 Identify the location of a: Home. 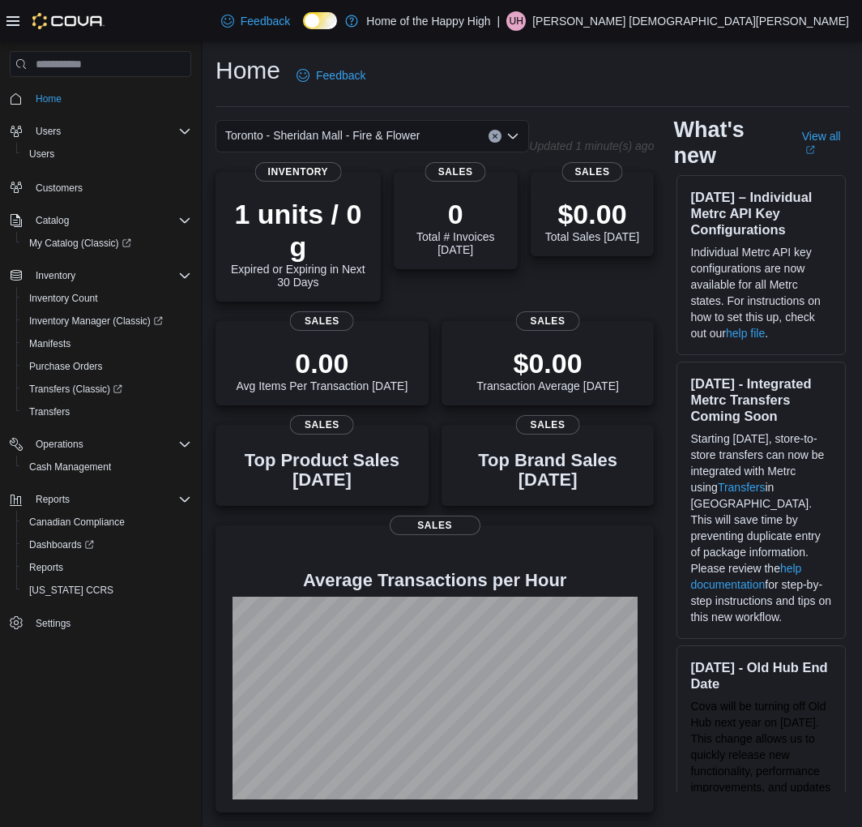
(49, 99).